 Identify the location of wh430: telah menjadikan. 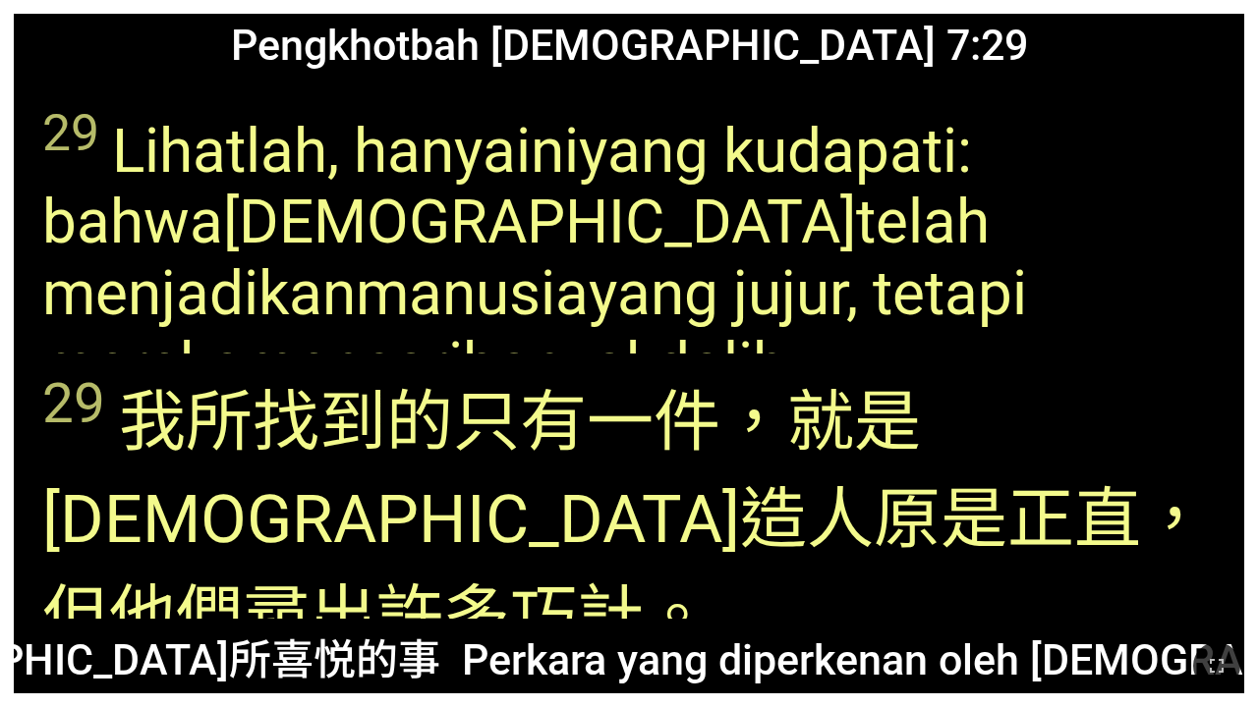
(534, 293).